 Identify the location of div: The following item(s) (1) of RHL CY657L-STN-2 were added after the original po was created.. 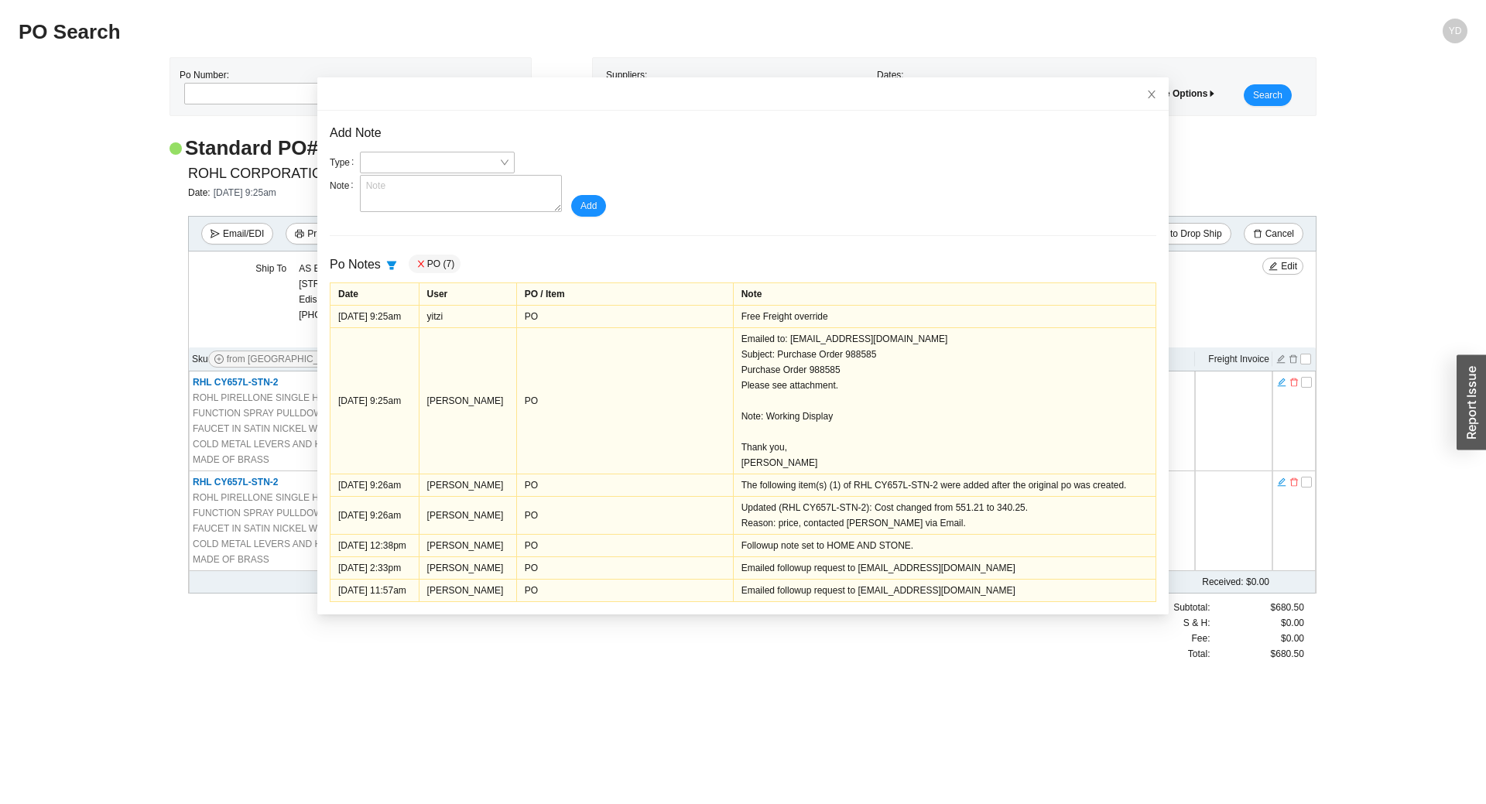
(945, 485).